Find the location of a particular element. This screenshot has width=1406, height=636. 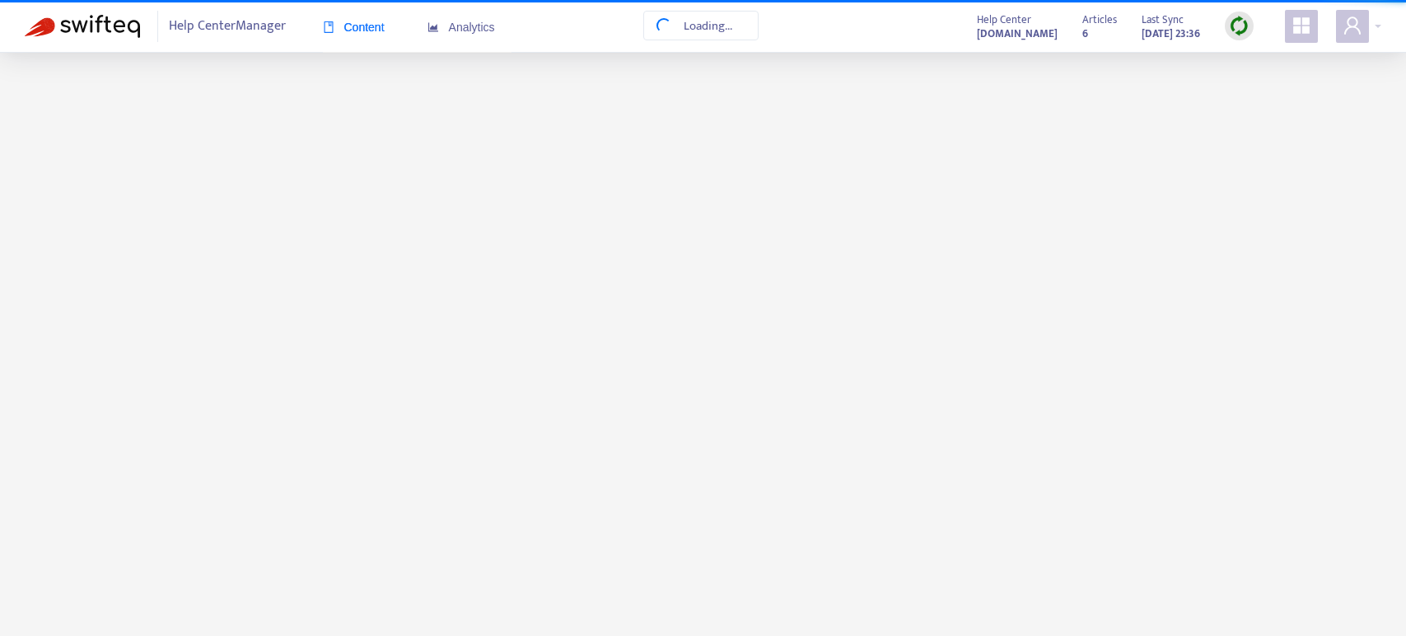

span: Help Center is located at coordinates (1004, 20).